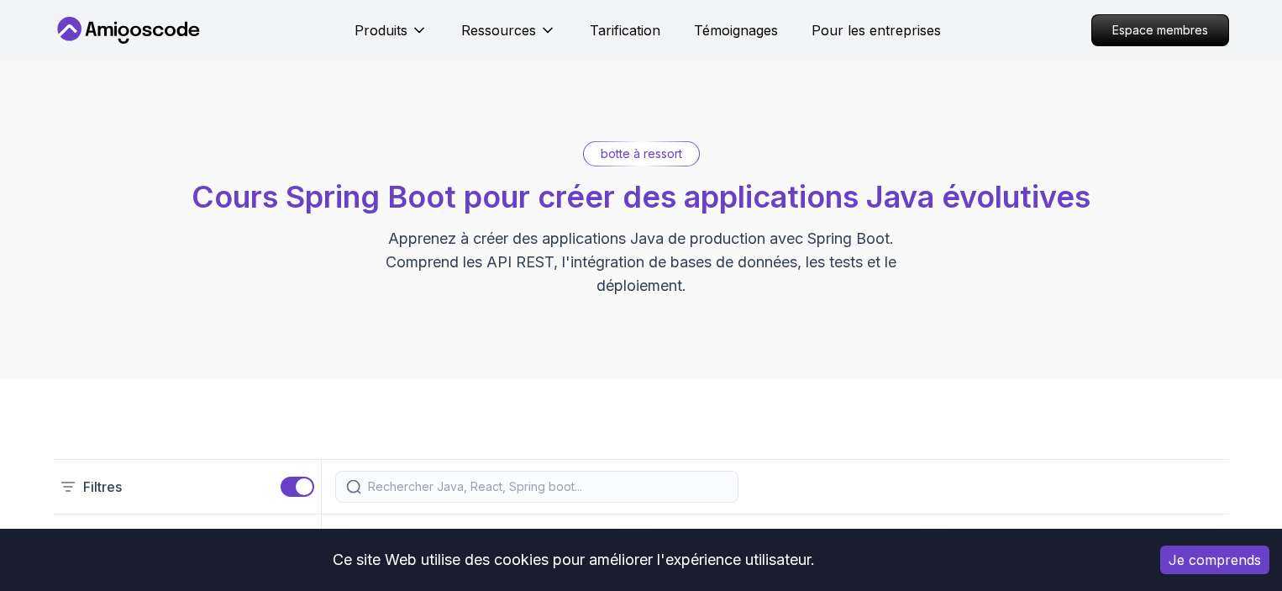 The width and height of the screenshot is (1282, 591). Describe the element at coordinates (103, 487) in the screenshot. I see `font: Filtres` at that location.